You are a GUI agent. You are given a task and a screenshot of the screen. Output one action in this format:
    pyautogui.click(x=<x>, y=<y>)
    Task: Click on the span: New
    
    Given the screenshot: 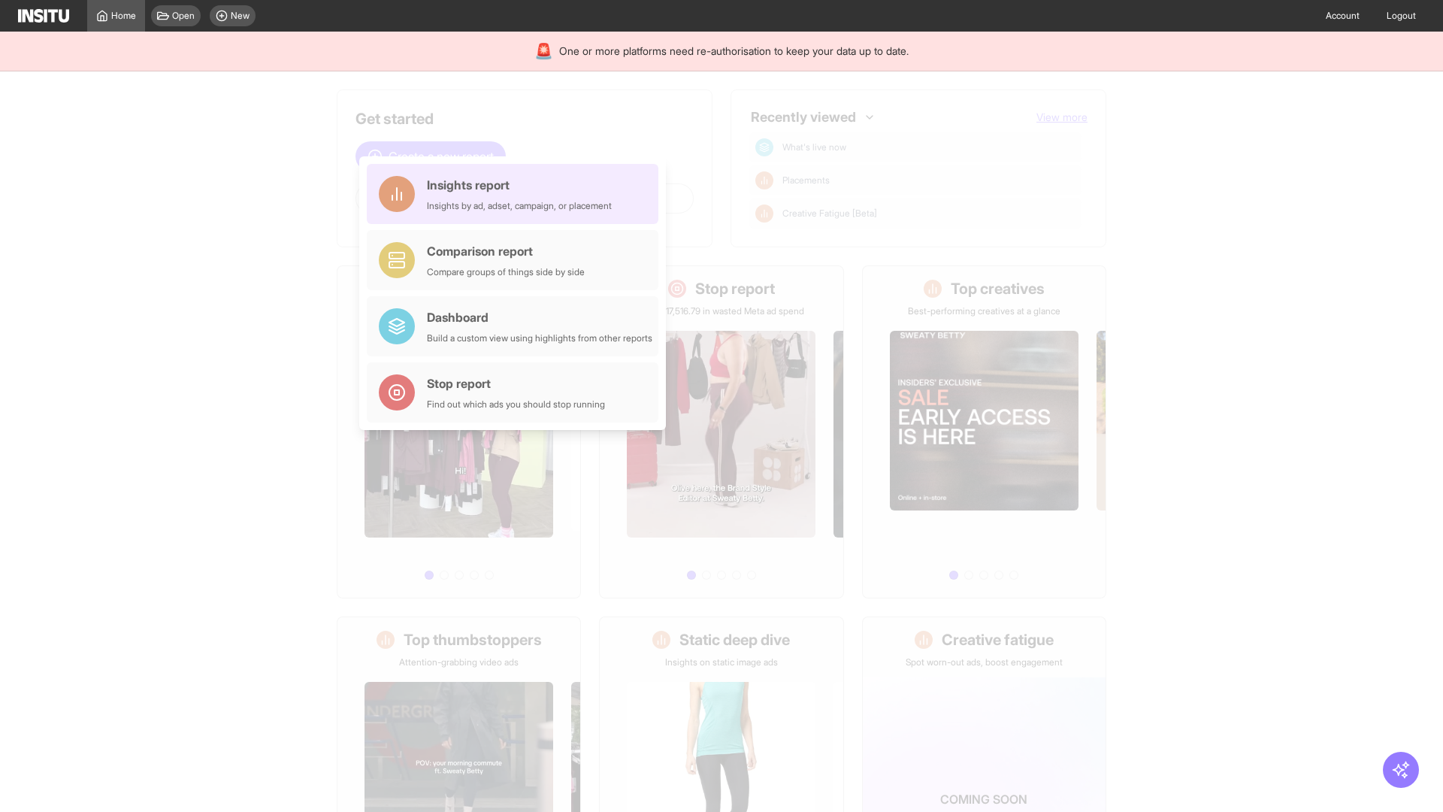 What is the action you would take?
    pyautogui.click(x=240, y=16)
    